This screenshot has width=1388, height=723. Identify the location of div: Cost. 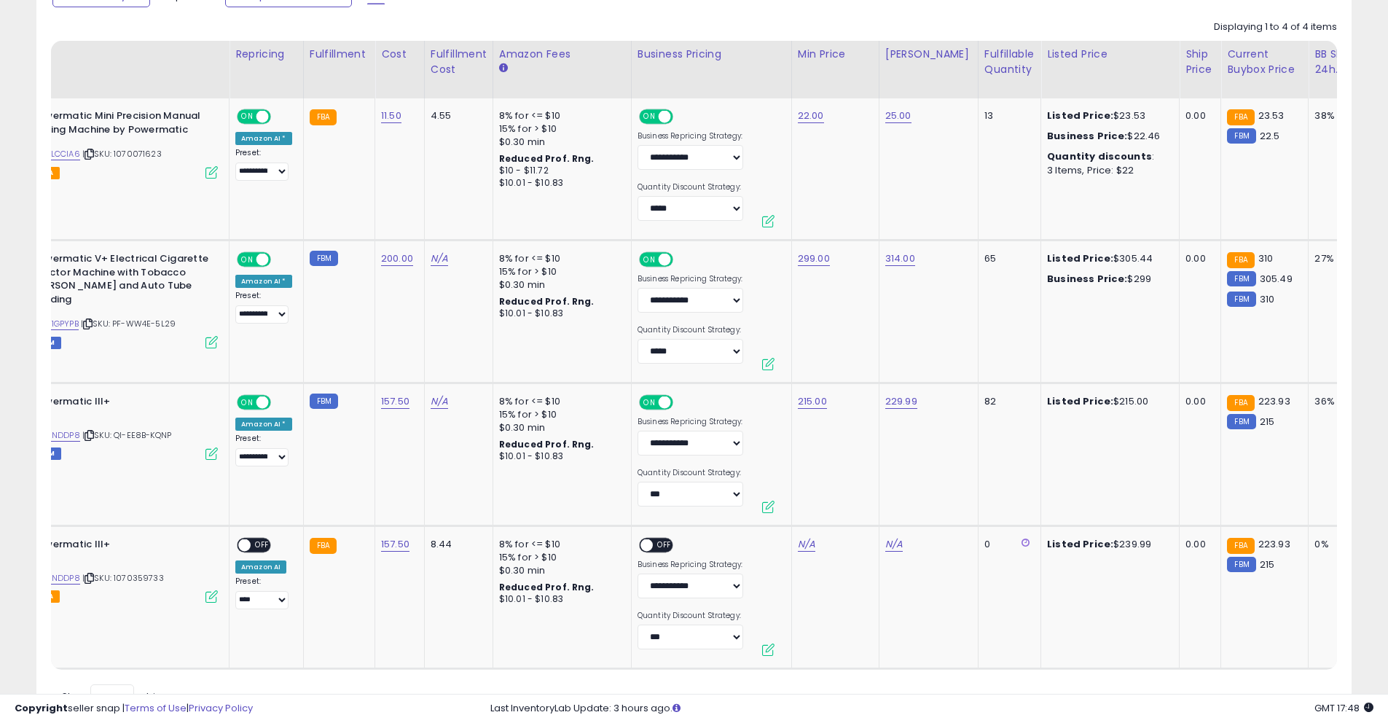
(399, 54).